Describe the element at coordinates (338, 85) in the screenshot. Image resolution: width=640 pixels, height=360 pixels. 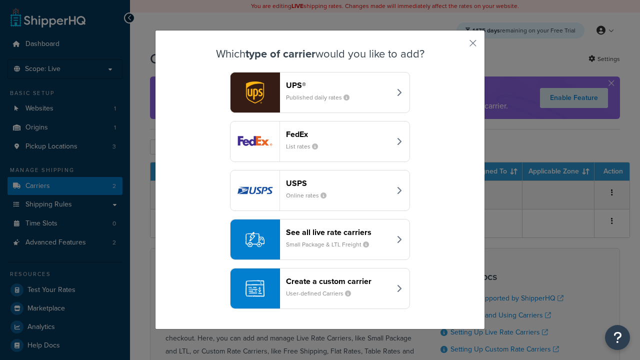
I see `header: UPS®` at that location.